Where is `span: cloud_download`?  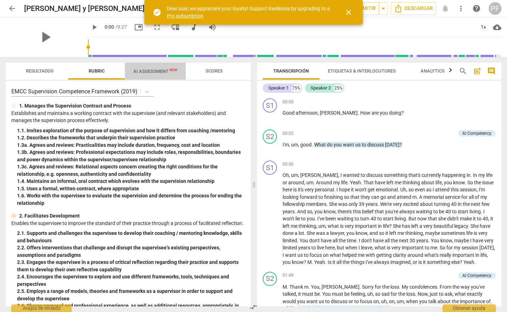
span: cloud_download is located at coordinates (497, 27).